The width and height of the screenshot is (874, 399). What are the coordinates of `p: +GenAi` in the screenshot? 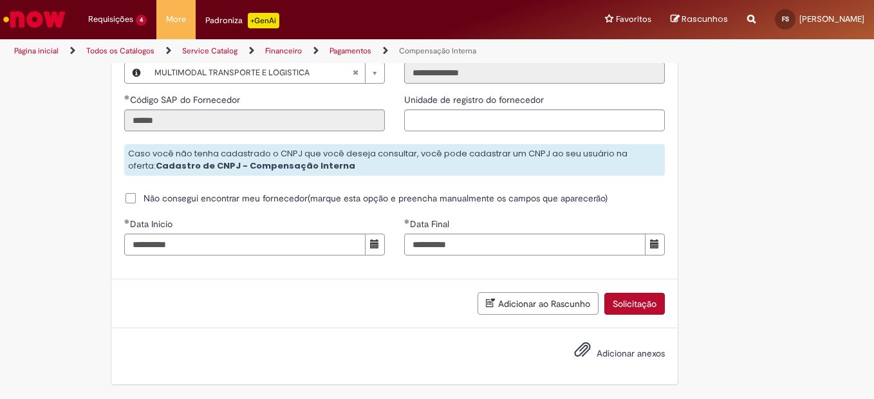 It's located at (263, 21).